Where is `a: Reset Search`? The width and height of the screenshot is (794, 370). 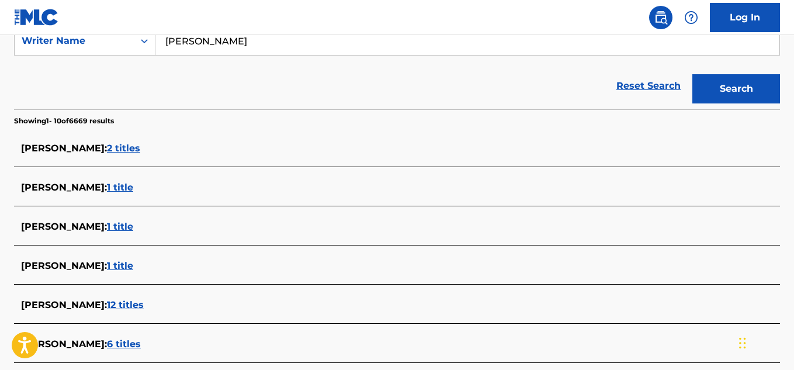
a: Reset Search is located at coordinates (648, 86).